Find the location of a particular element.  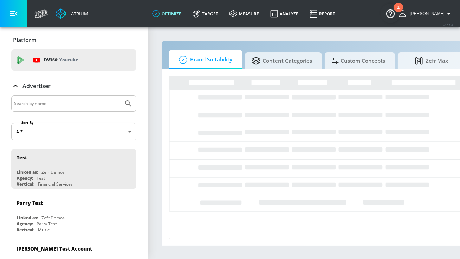

div: Platform is located at coordinates (74, 40).